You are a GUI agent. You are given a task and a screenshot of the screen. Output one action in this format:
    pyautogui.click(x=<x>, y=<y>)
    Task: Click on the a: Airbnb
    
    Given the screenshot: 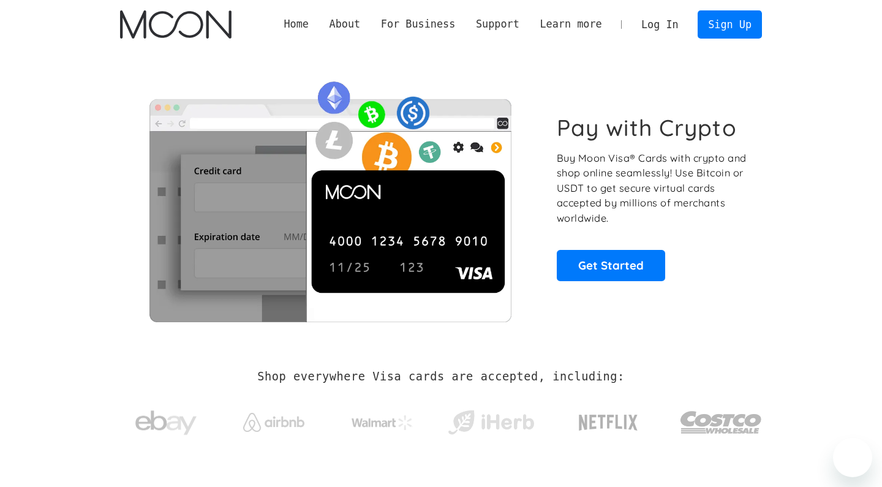 What is the action you would take?
    pyautogui.click(x=274, y=419)
    